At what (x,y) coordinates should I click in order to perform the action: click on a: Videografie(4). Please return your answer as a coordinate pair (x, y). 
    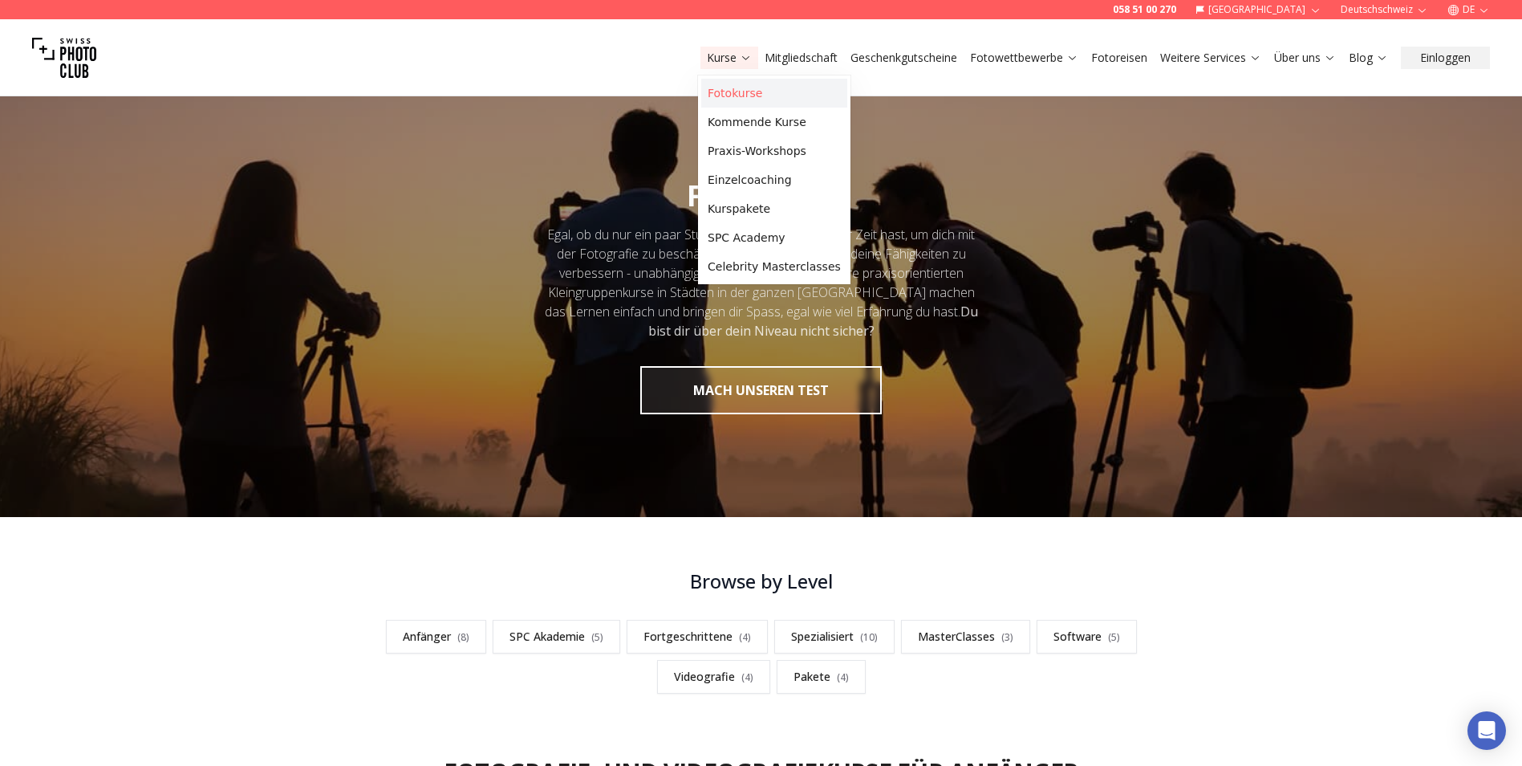
    Looking at the image, I should click on (713, 676).